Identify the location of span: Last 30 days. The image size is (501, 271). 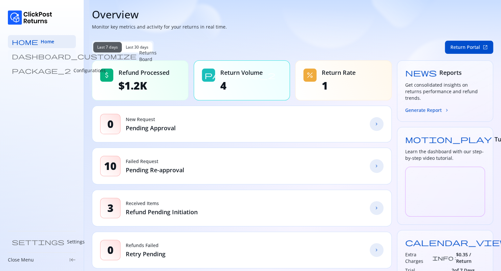
(137, 47).